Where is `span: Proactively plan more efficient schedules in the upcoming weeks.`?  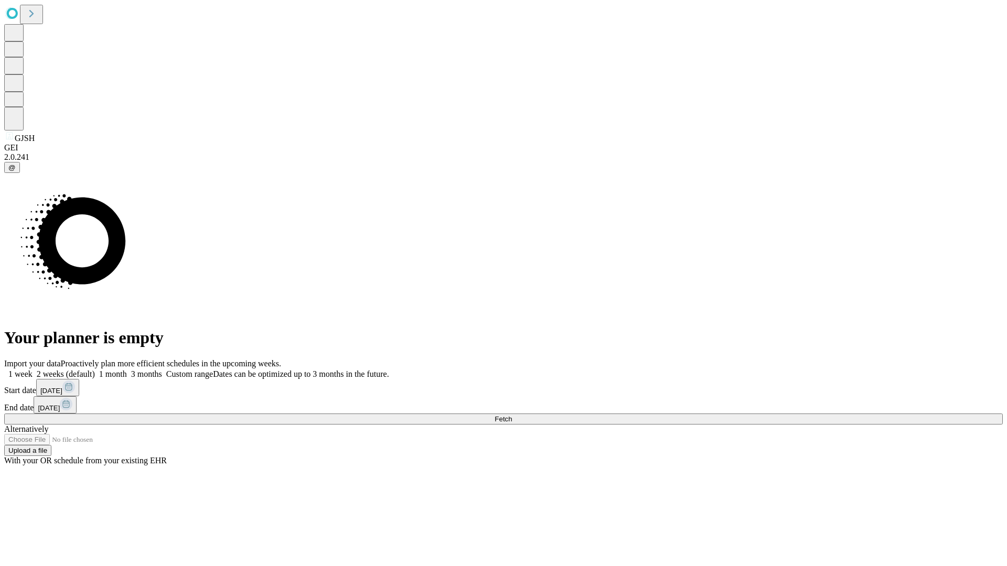
span: Proactively plan more efficient schedules in the upcoming weeks. is located at coordinates (171, 363).